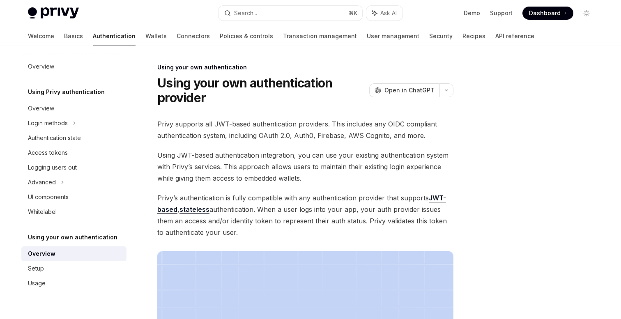 The height and width of the screenshot is (319, 621). I want to click on div: Usage, so click(37, 283).